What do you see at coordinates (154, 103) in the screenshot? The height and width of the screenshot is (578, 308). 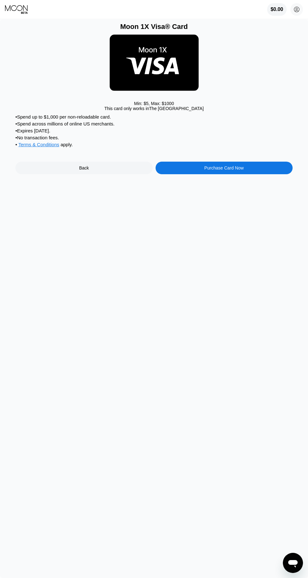 I see `div: Min: $ 5 , Max: $ 1000` at bounding box center [154, 103].